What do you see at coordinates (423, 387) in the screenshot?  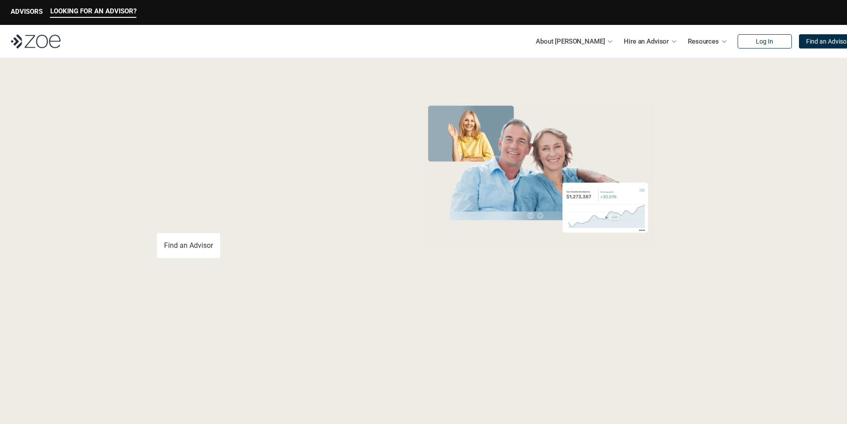 I see `p: Loremipsum: *DolOrsi Ametconsecte adi Eli Seddoeius tem inc utlaboreet. Dol 5381 MagNaal Enimadmi...` at bounding box center [423, 387].